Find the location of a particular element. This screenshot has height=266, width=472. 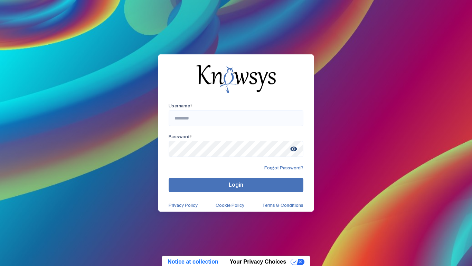

span: Forgot Password? is located at coordinates (284, 168).